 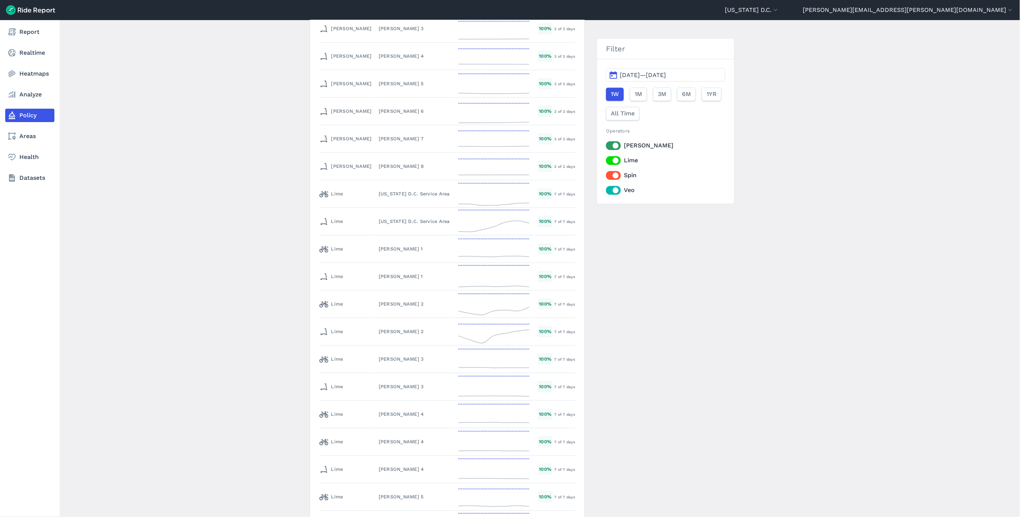 I want to click on a: Report, so click(x=30, y=32).